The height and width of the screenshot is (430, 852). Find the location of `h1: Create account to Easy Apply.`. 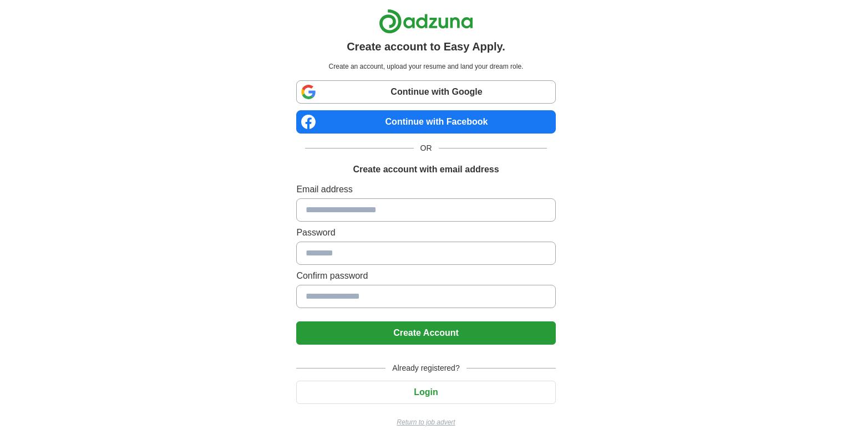

h1: Create account to Easy Apply. is located at coordinates (426, 47).